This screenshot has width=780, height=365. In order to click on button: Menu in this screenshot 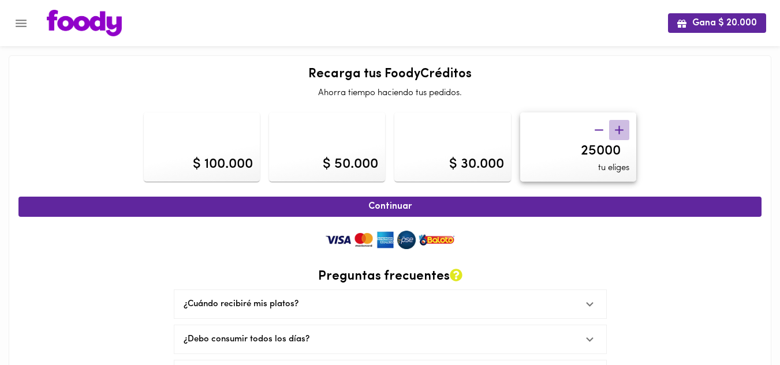, I will do `click(21, 23)`.